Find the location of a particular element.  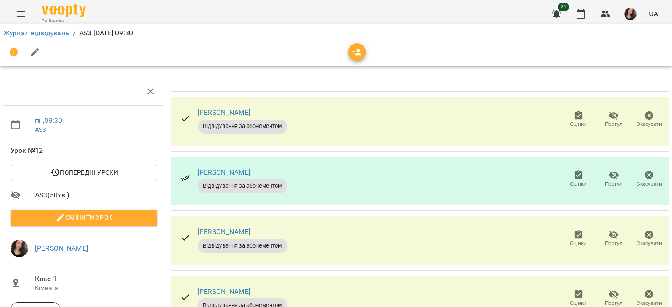

span: Змінити урок is located at coordinates (84, 218).